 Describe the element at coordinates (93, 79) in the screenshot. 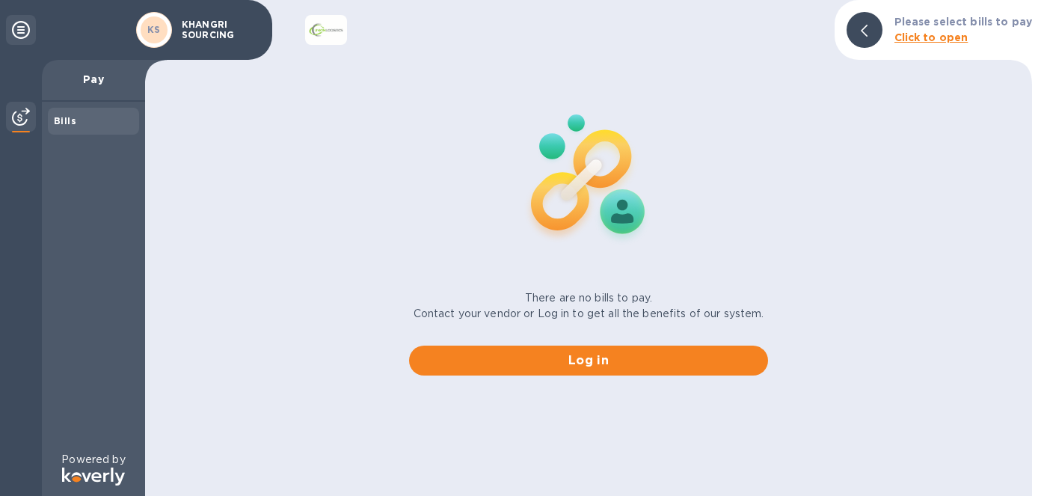

I see `p: Pay` at that location.